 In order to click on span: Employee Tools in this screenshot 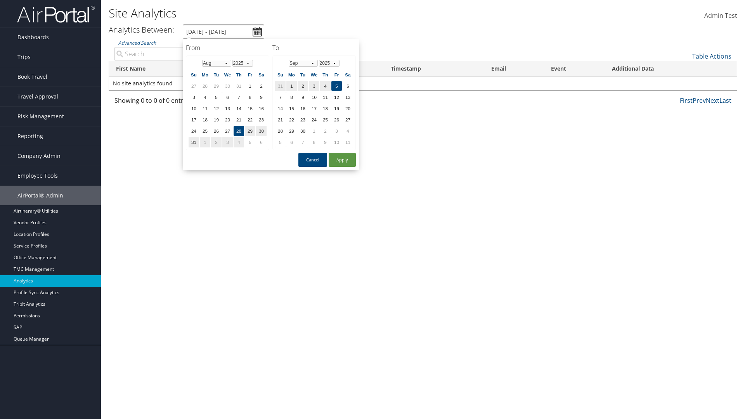, I will do `click(38, 176)`.